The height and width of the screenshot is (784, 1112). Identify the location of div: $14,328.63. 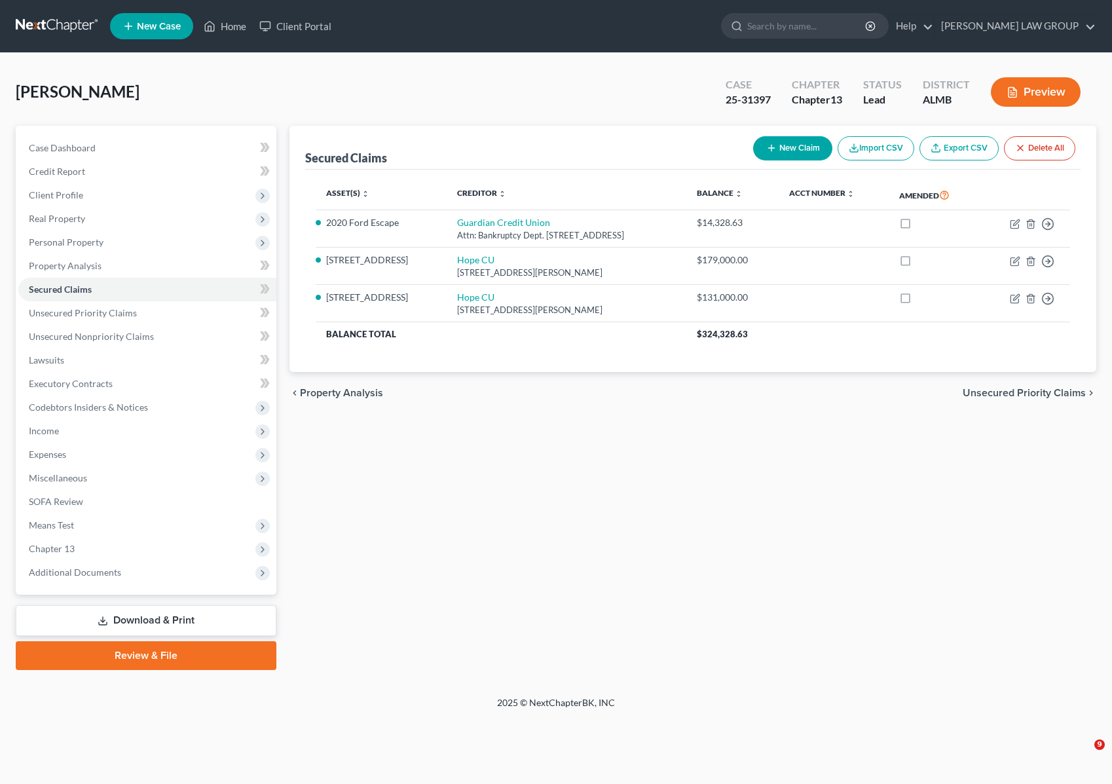
(732, 223).